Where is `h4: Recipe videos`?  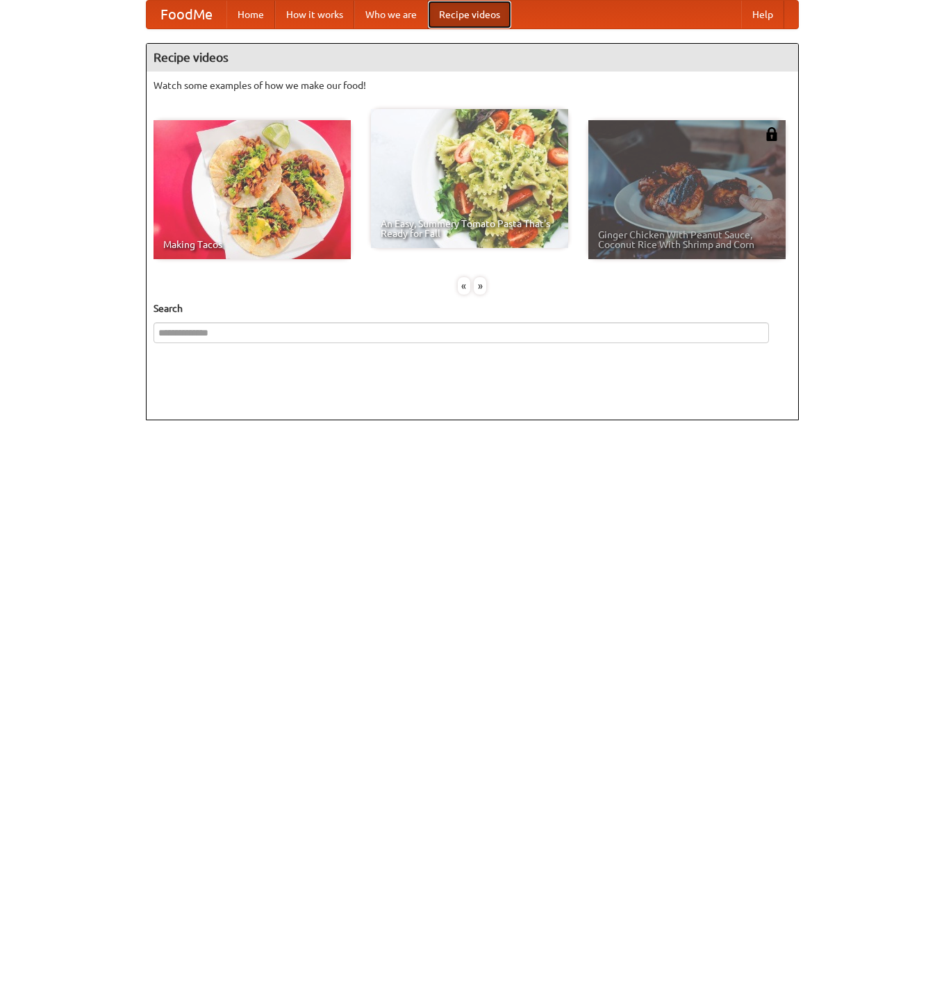 h4: Recipe videos is located at coordinates (473, 58).